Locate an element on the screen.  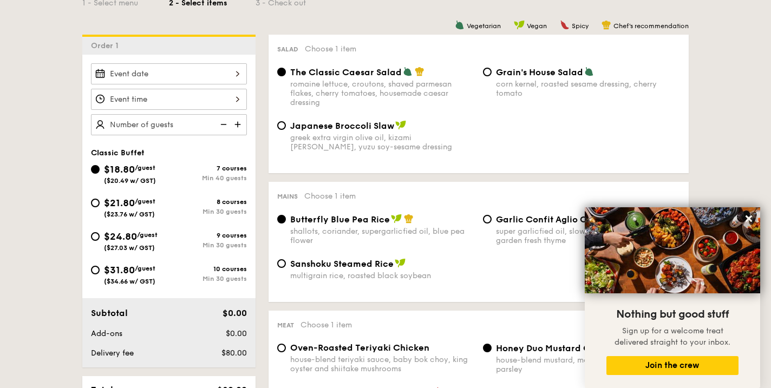
span: Garlic Confit Aglio Olio is located at coordinates (547, 219).